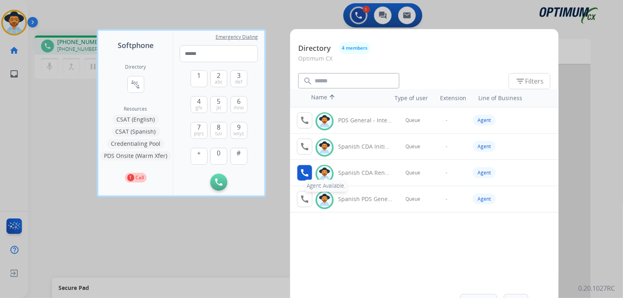 The height and width of the screenshot is (298, 623). What do you see at coordinates (136, 67) in the screenshot?
I see `h2: Directory` at bounding box center [136, 67].